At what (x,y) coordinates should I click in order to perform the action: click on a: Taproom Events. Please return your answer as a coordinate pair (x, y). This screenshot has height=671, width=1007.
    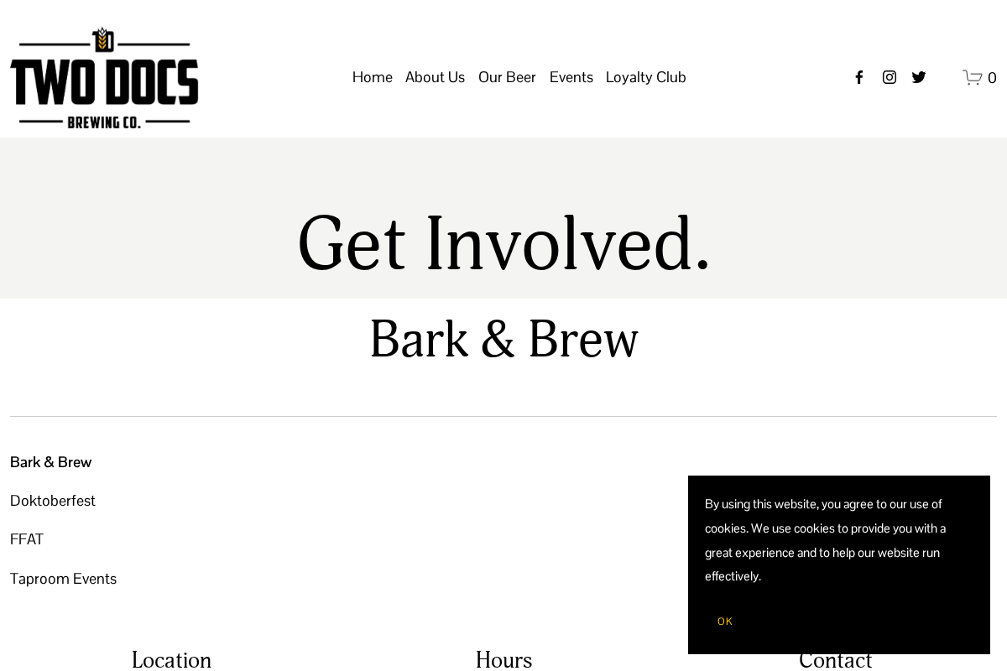
    Looking at the image, I should click on (102, 579).